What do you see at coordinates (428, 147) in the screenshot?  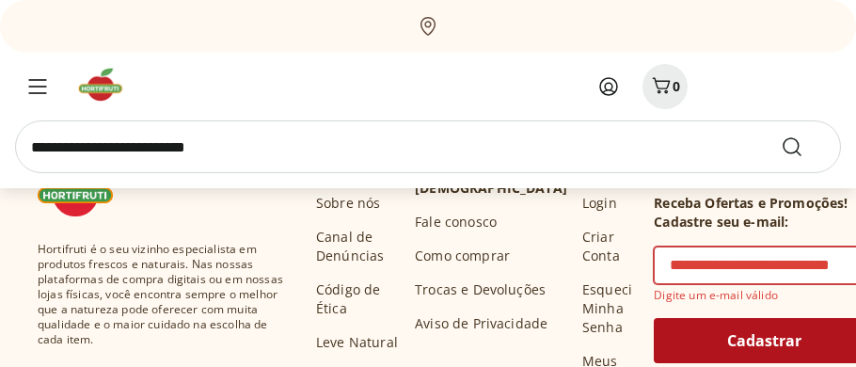 I see `input: search` at bounding box center [428, 147].